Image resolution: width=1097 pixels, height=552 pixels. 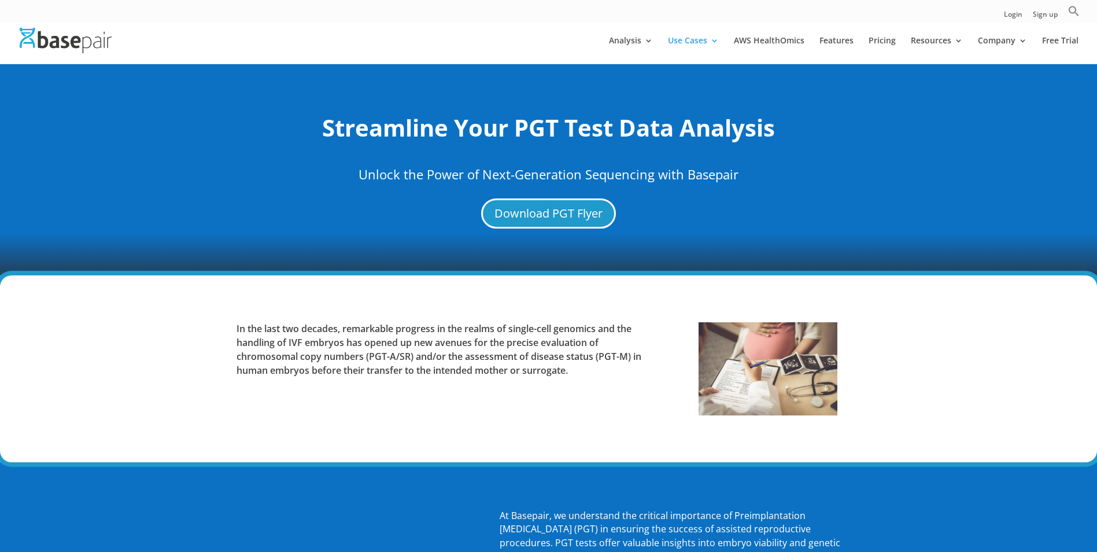 What do you see at coordinates (1074, 11) in the screenshot?
I see `svg: Search` at bounding box center [1074, 11].